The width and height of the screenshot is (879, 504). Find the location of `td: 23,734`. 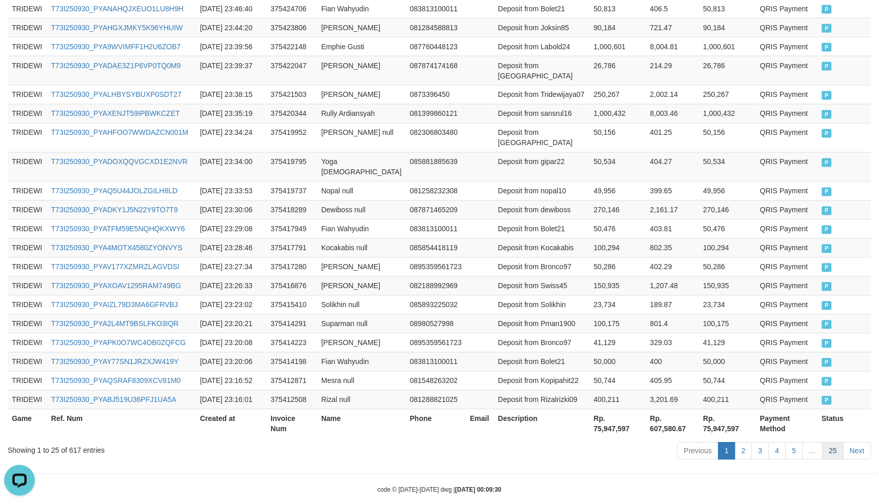

td: 23,734 is located at coordinates (728, 305).